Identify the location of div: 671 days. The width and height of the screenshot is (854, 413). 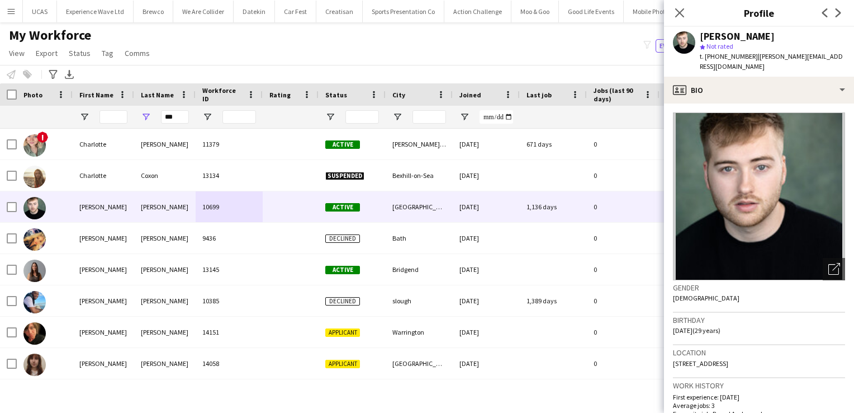
(553, 144).